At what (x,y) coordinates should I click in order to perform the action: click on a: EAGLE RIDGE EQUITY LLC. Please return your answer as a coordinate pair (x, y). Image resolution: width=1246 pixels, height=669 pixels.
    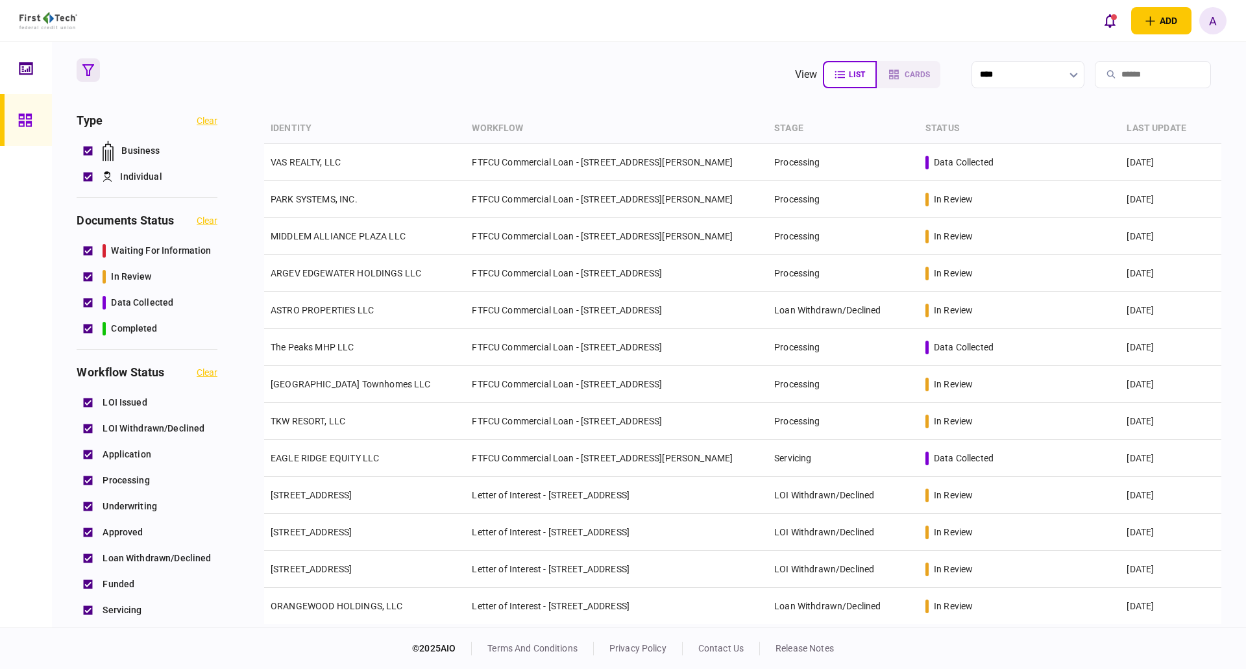
    Looking at the image, I should click on (325, 458).